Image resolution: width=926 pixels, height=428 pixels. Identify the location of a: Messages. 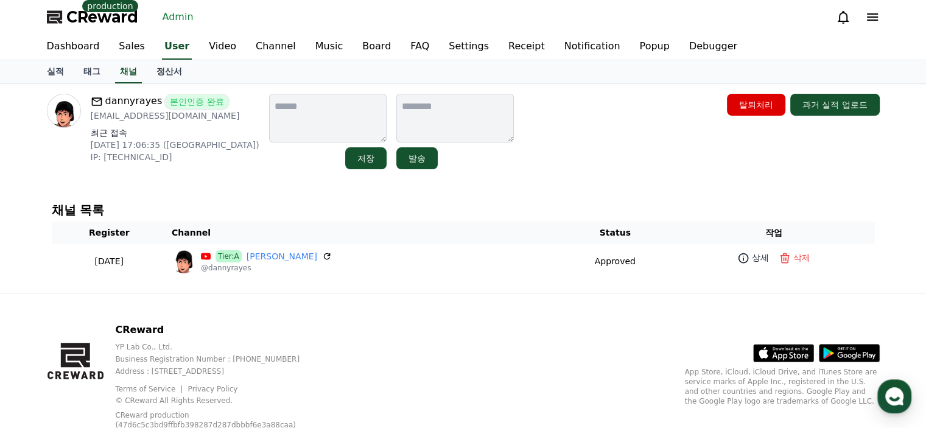
(119, 342).